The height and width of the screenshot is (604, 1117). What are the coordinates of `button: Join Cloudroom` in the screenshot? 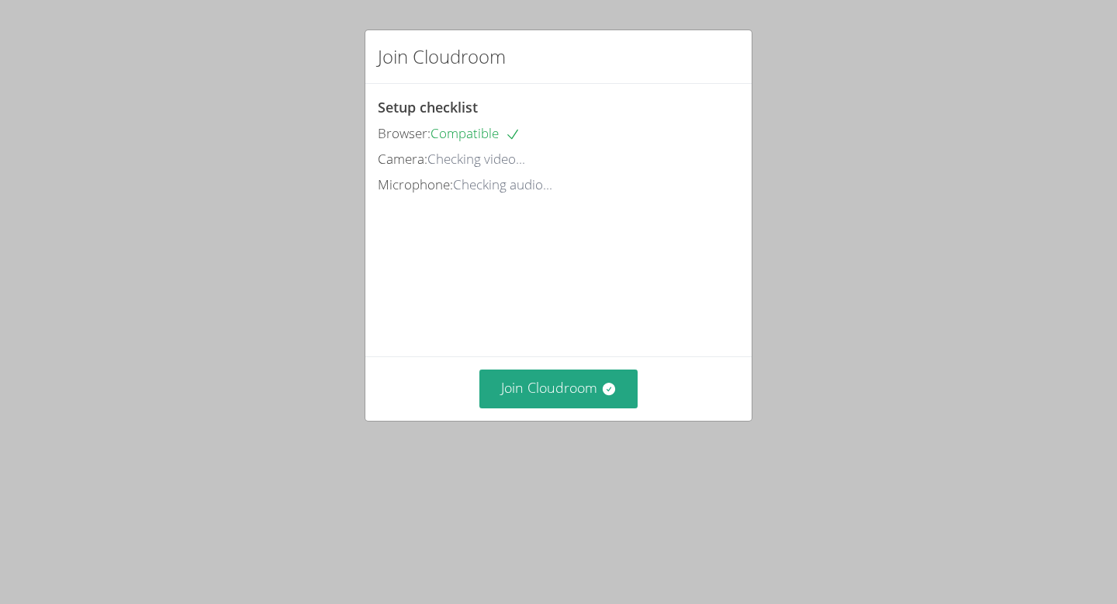 It's located at (559, 388).